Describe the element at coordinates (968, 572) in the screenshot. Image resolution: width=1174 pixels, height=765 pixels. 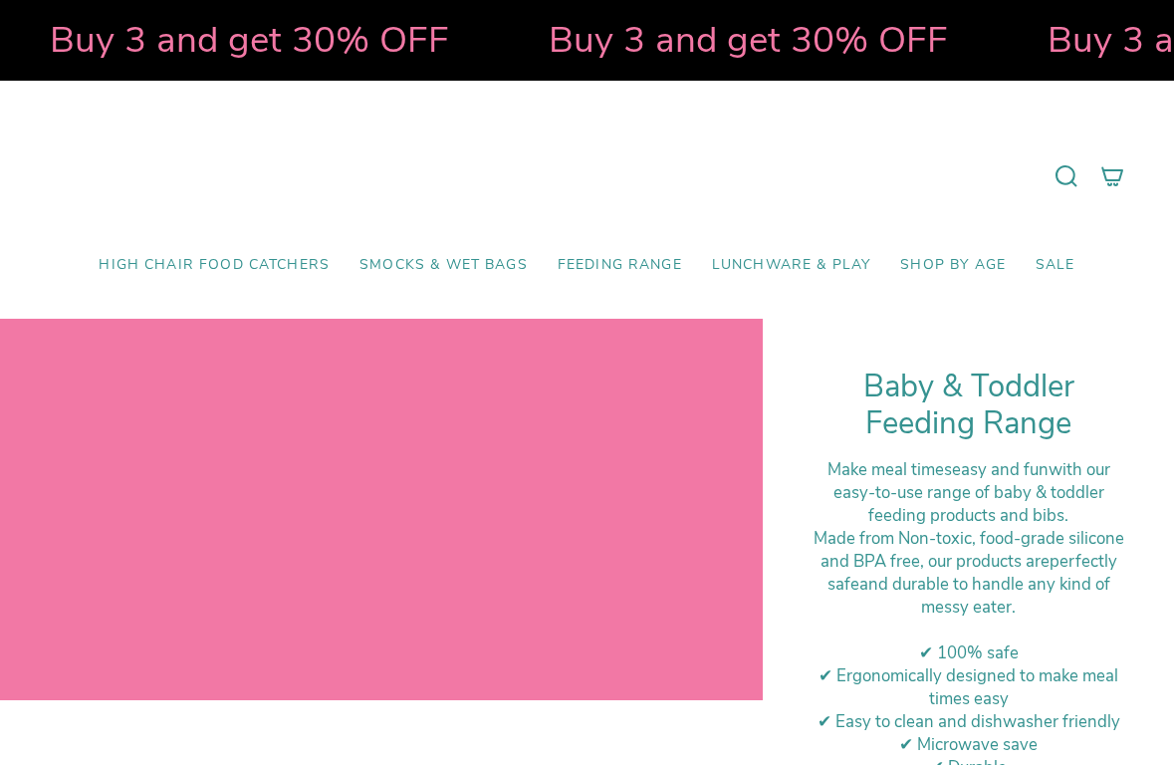
I see `div: M` at that location.